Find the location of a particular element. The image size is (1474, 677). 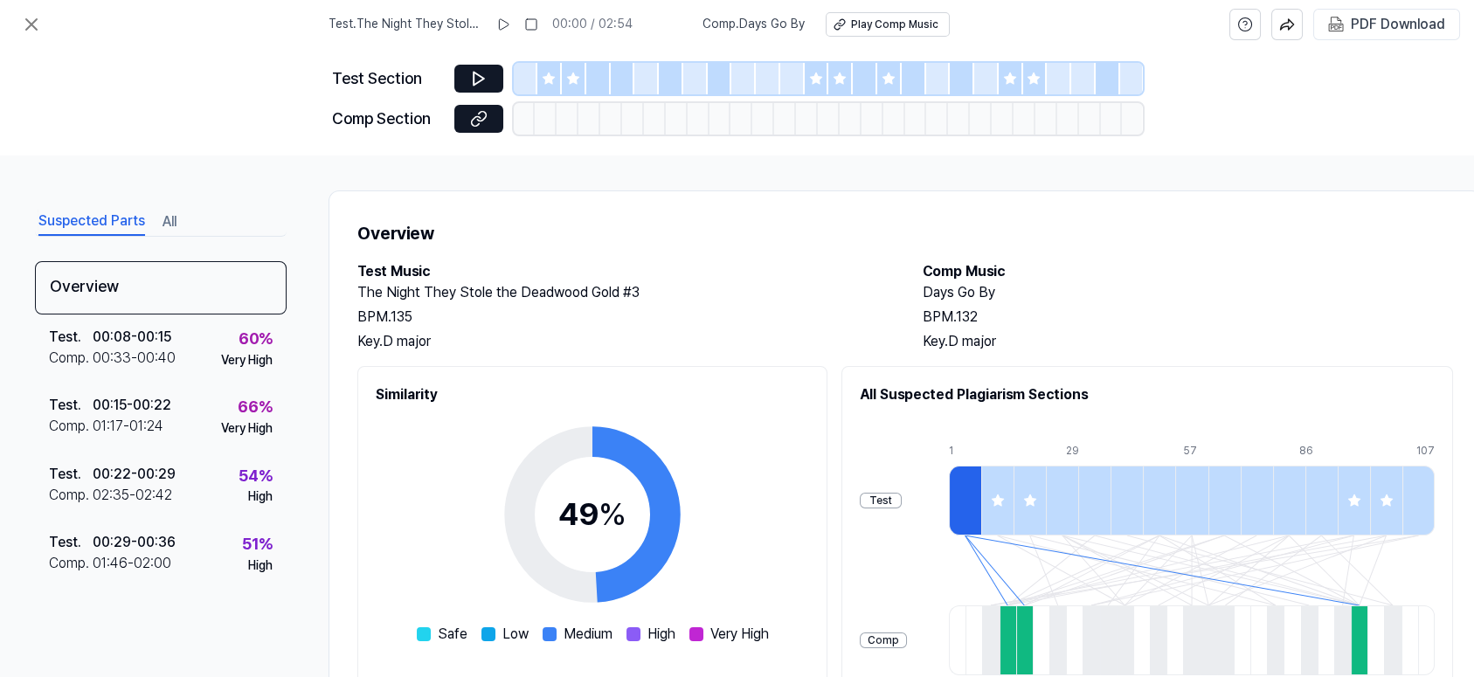

h2: The Night They Stole the Deadwood Gold #3 is located at coordinates (622, 293).